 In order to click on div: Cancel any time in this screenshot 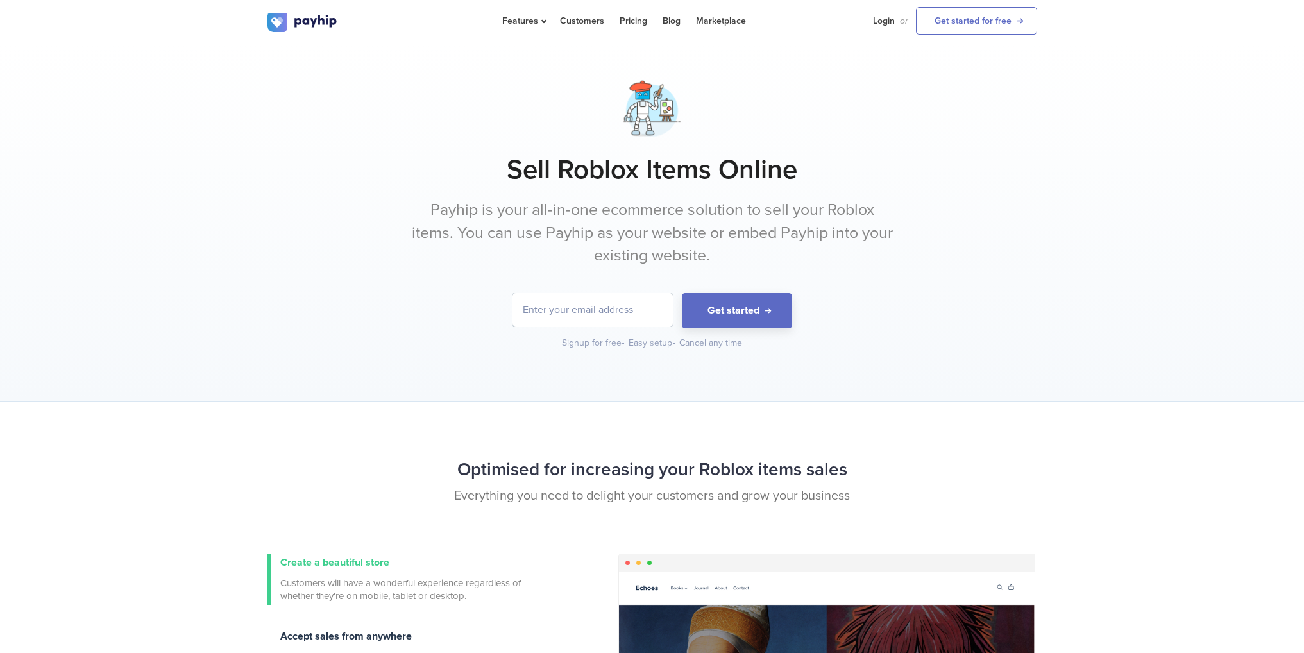, I will do `click(711, 343)`.